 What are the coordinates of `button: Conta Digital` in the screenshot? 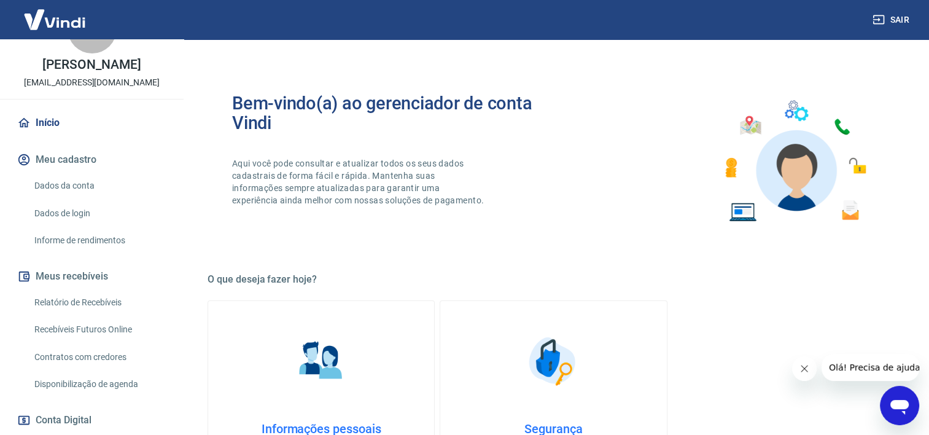 It's located at (91, 420).